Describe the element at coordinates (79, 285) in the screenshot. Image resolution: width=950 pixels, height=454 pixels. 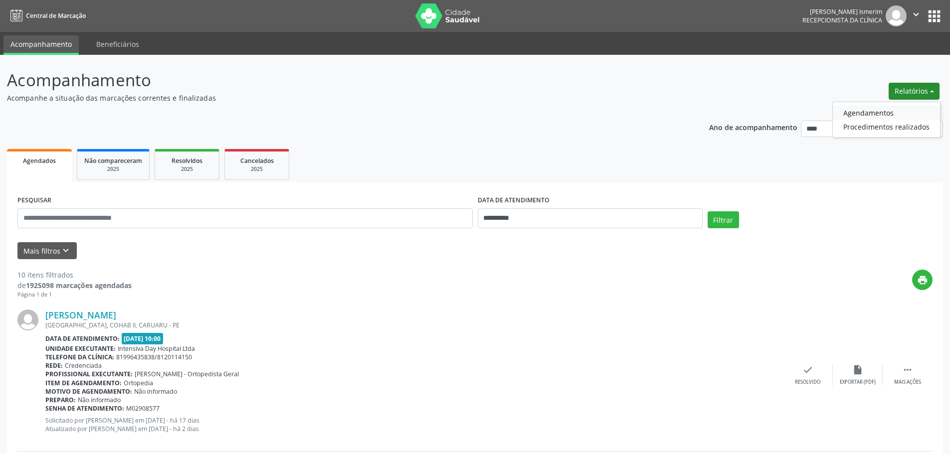
I see `strong: 1925098 marcações agendadas` at that location.